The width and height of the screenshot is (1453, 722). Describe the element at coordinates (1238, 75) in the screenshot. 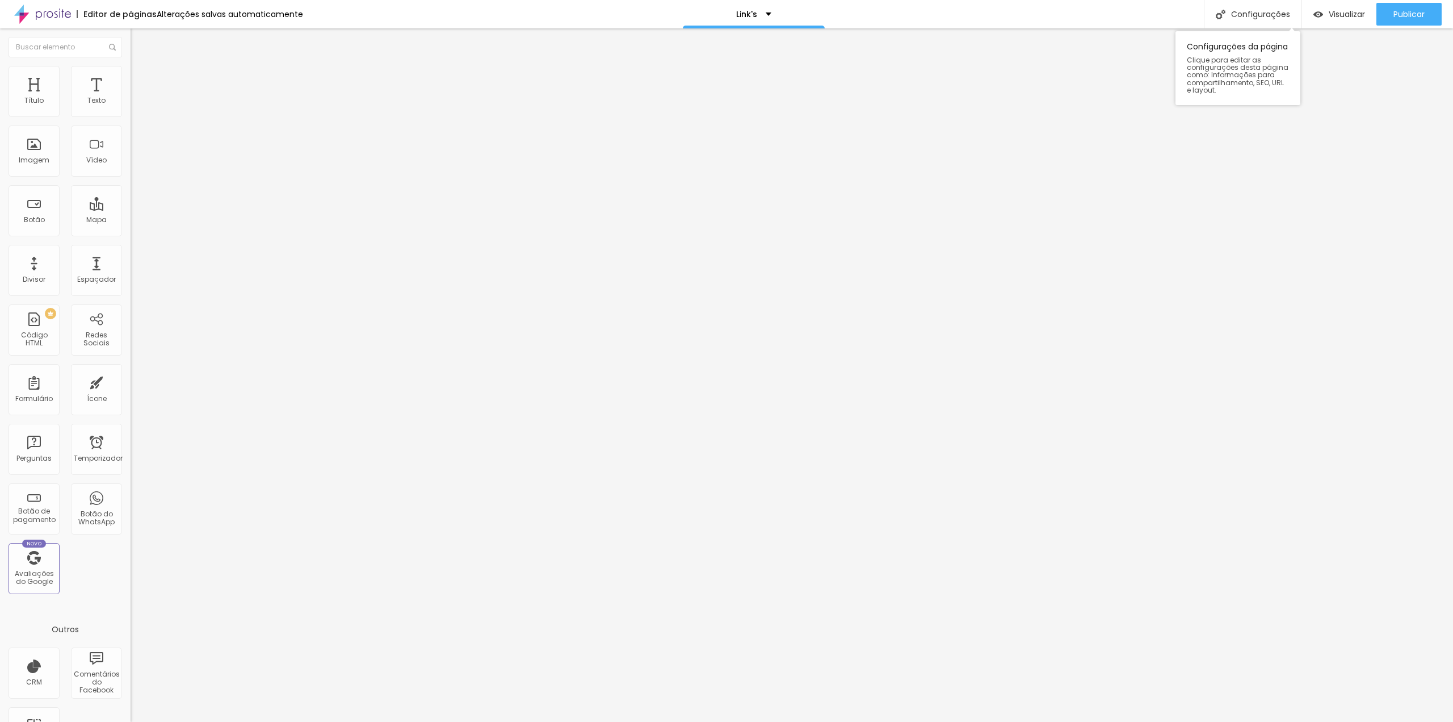

I see `font: Clique para editar as configurações desta página como: Informações para compartilhamento, SEO, UR...` at that location.